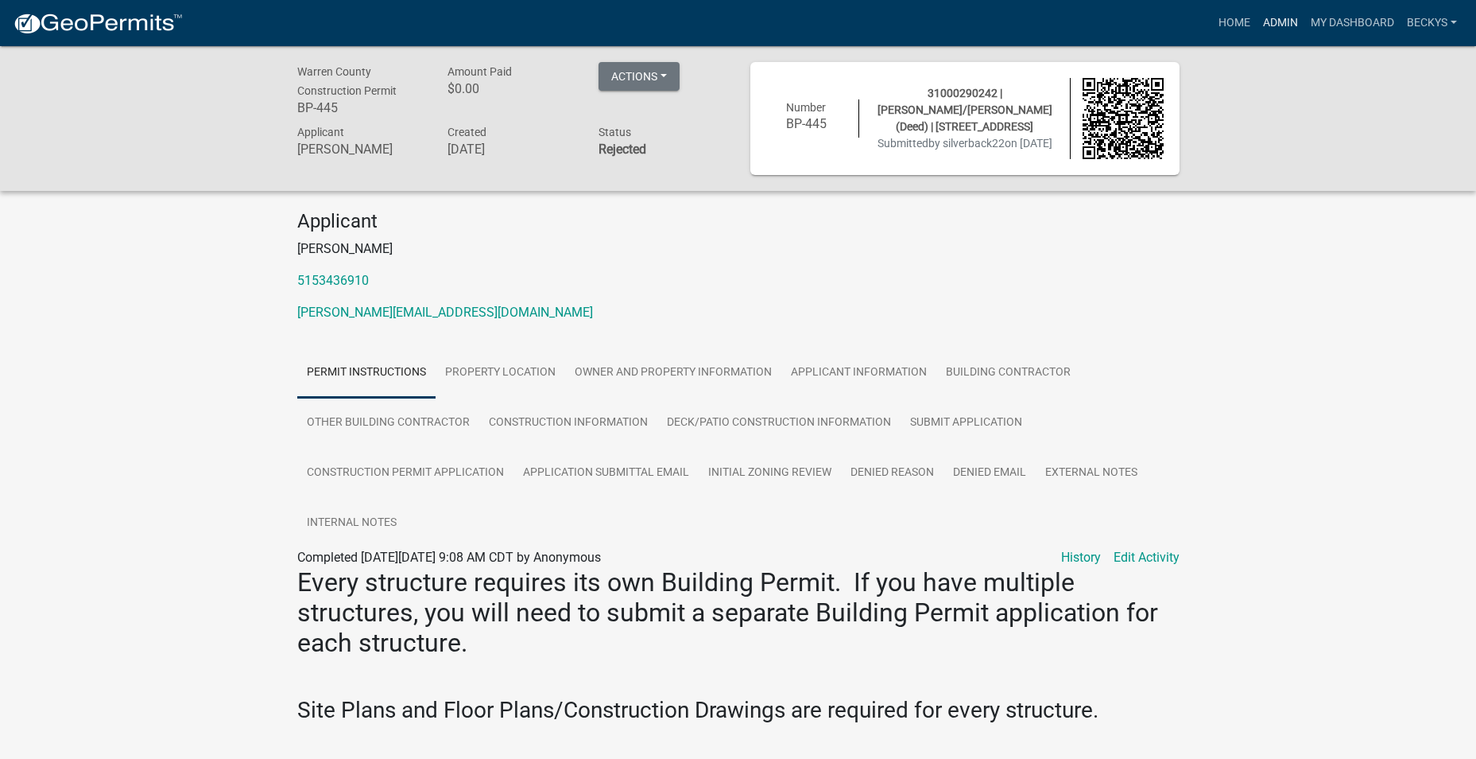 The image size is (1476, 759). Describe the element at coordinates (1432, 23) in the screenshot. I see `a: beckys` at that location.